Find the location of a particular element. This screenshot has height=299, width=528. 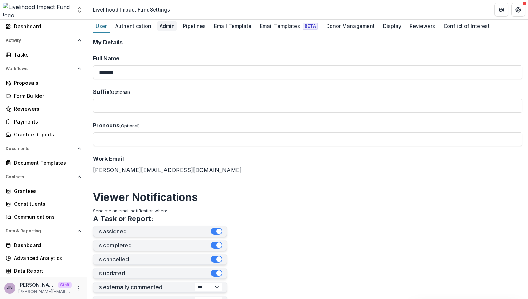

div: Data Report is located at coordinates (46, 271).